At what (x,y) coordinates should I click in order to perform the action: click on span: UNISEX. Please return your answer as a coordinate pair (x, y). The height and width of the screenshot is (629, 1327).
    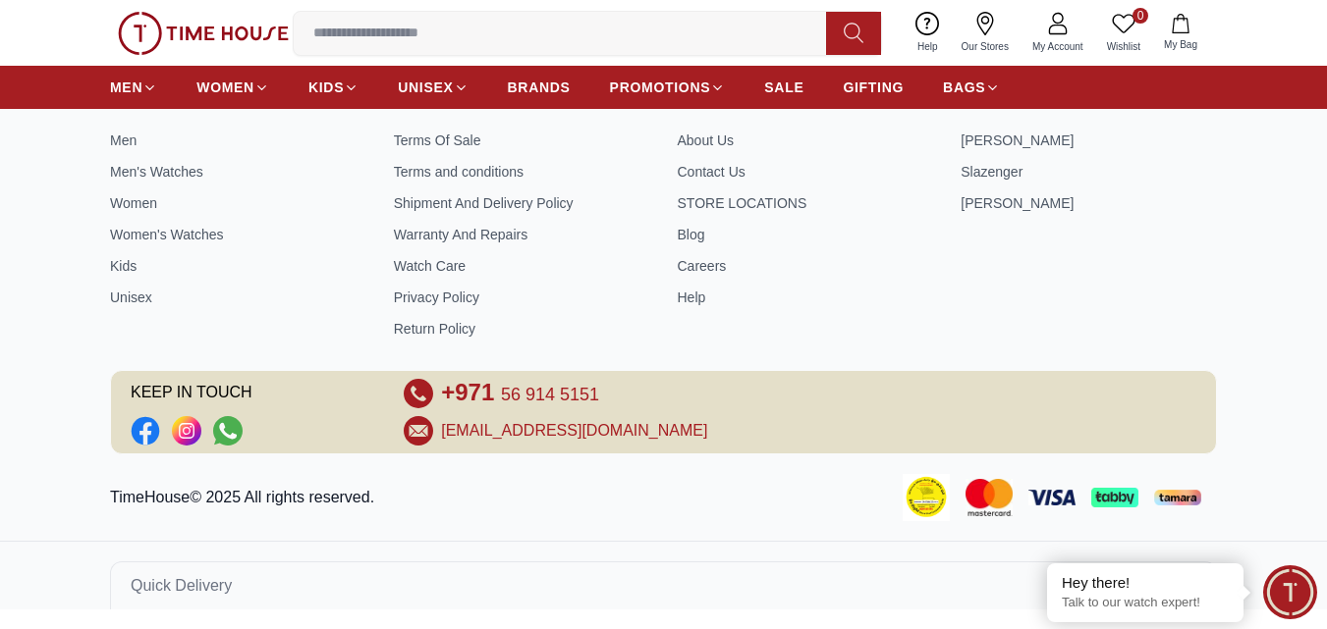
    Looking at the image, I should click on (425, 87).